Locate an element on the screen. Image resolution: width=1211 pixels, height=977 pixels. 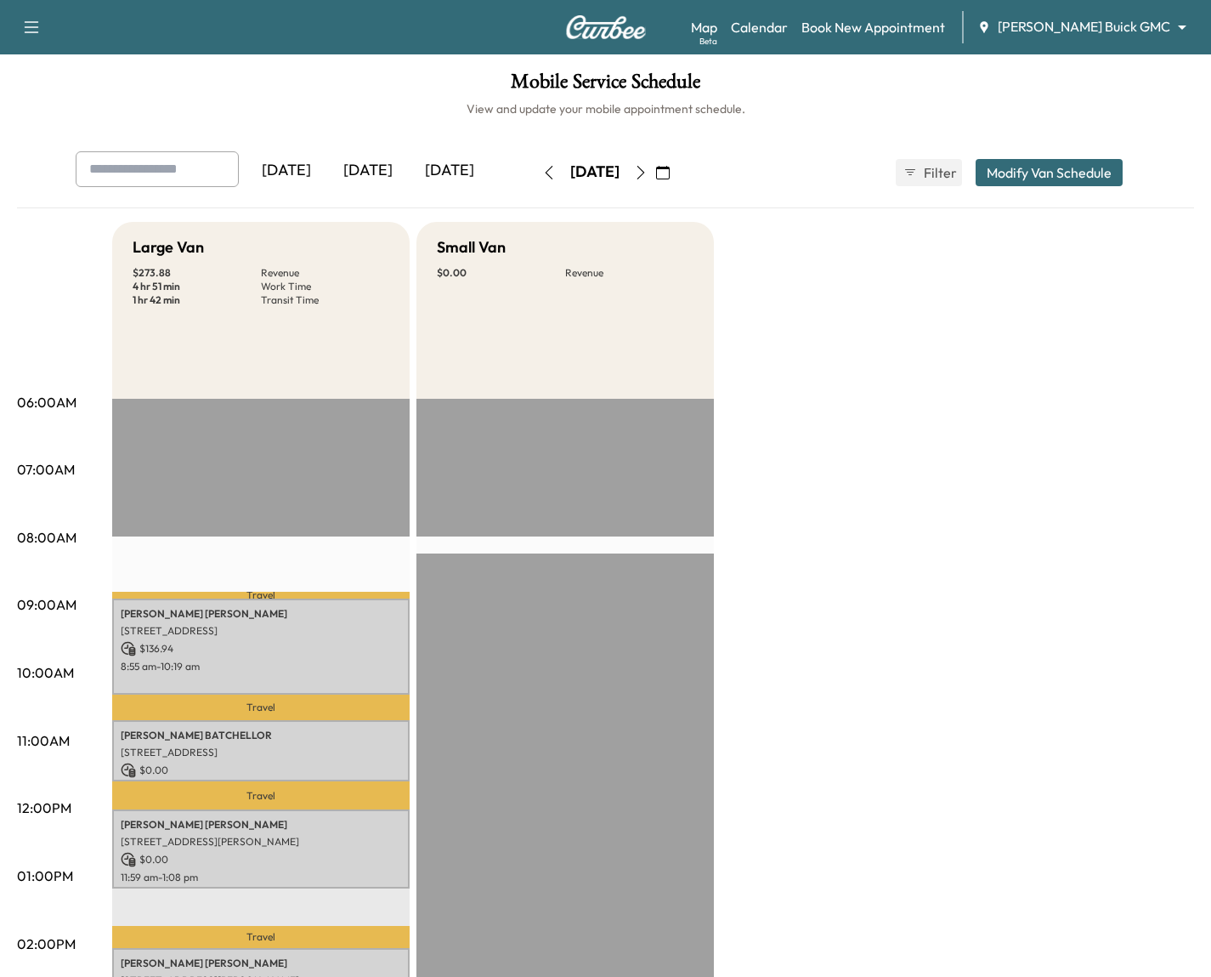
p: $ 273.88 is located at coordinates (196, 273).